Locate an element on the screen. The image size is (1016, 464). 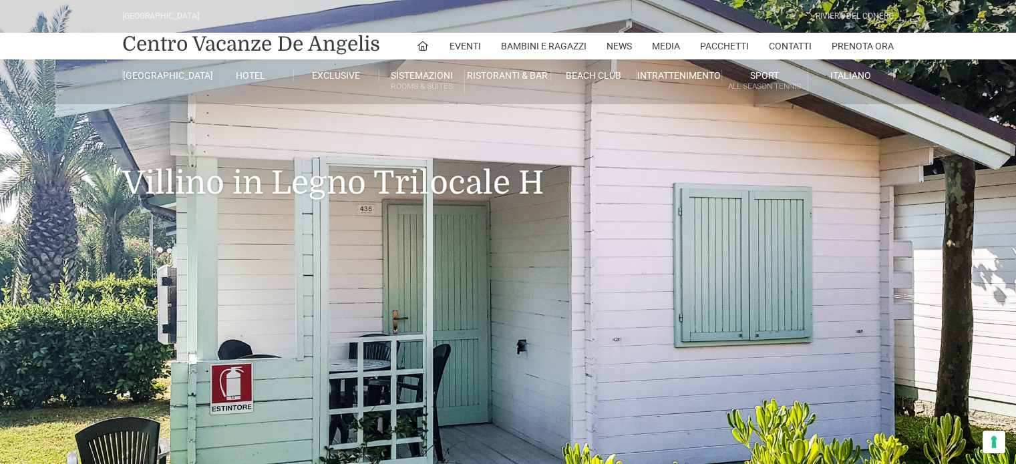
a: News is located at coordinates (620, 46).